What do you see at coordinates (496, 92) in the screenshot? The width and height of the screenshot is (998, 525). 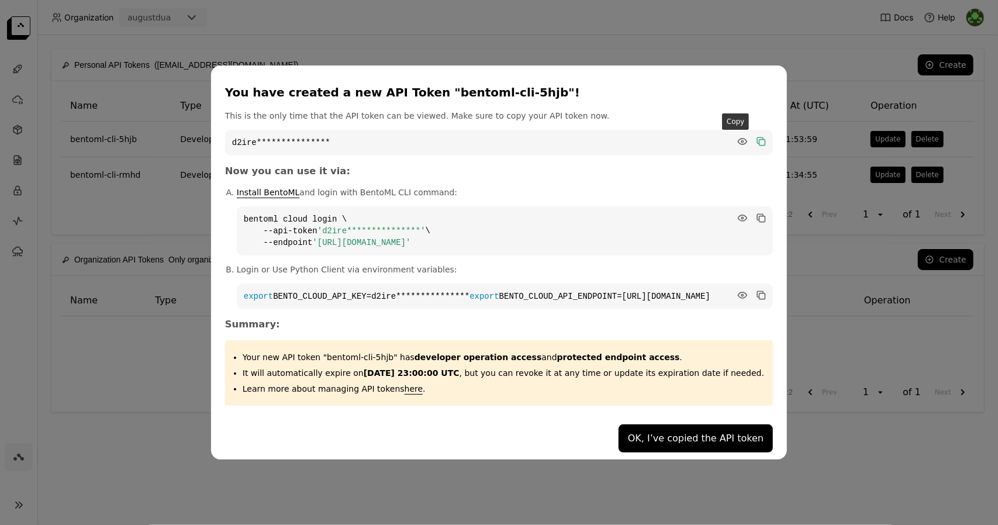 I see `div: You have created a new API Token "bentoml-cli-5hjb"!` at bounding box center [496, 92].